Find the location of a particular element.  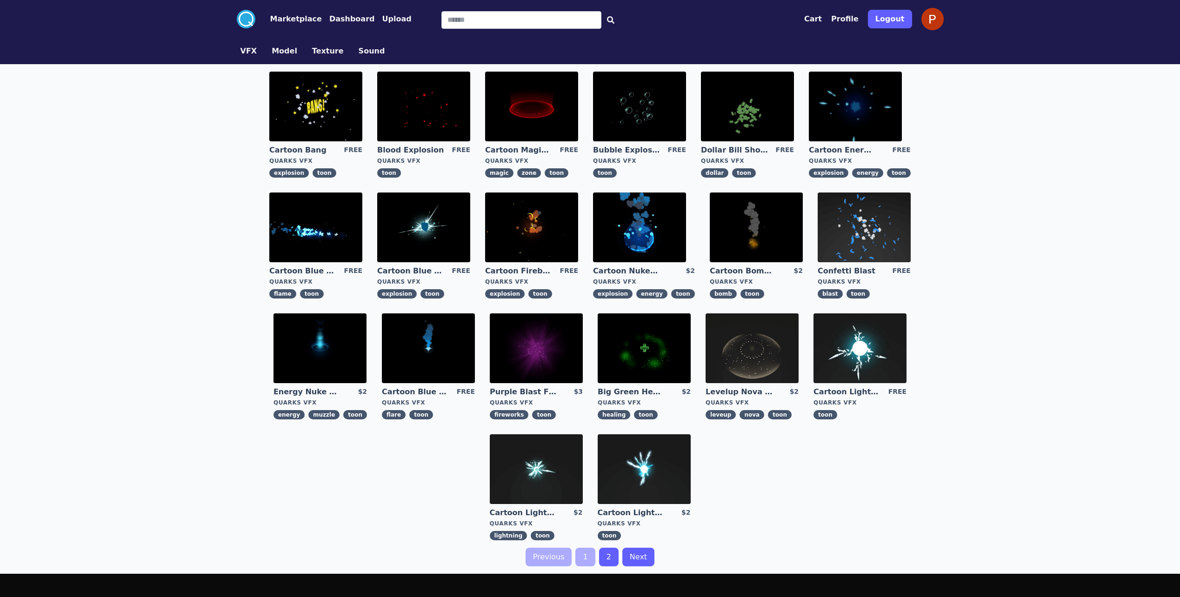

a: Upload is located at coordinates (393, 19).